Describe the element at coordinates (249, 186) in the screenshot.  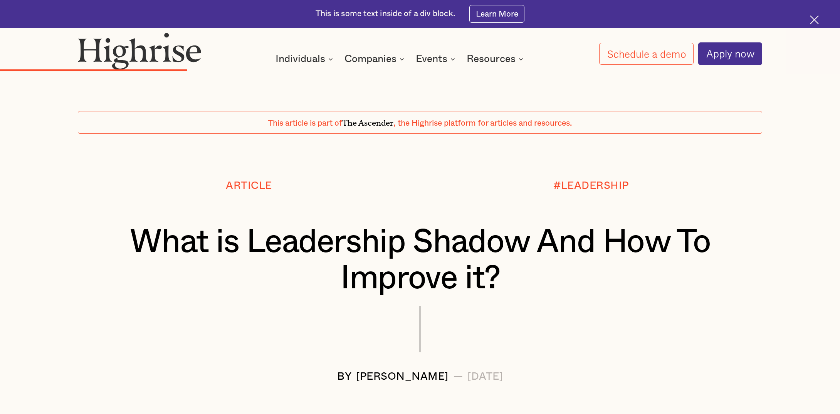
I see `div: Article` at that location.